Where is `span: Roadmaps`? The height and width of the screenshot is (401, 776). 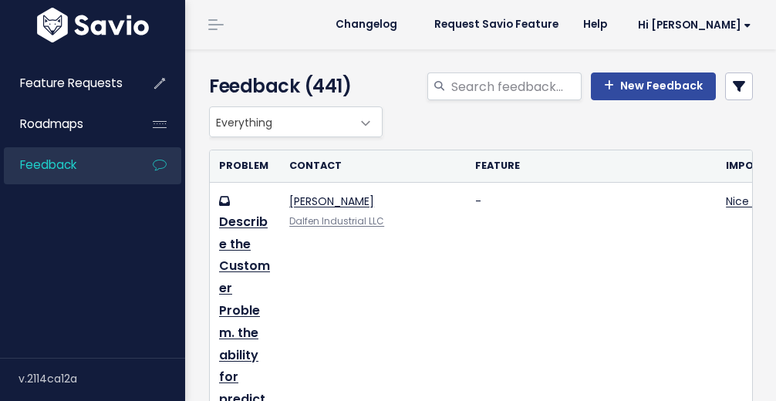 span: Roadmaps is located at coordinates (52, 123).